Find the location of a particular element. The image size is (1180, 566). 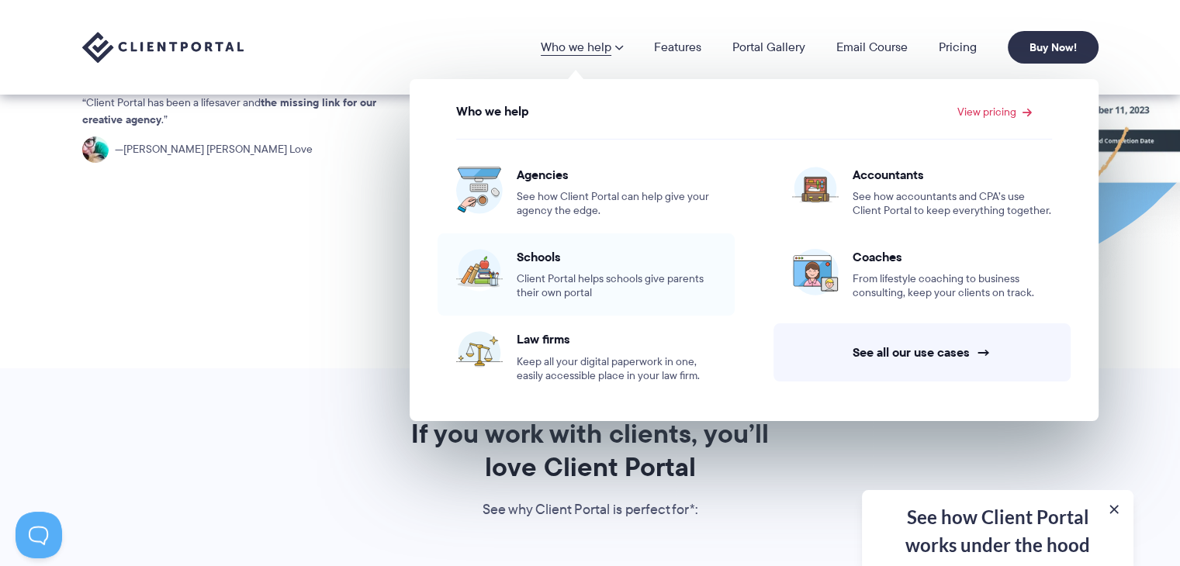

ul: Who we help is located at coordinates (754, 250).